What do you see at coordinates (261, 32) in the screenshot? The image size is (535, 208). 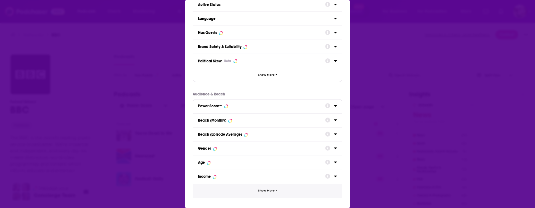 I see `button: Has Guests` at bounding box center [261, 32].